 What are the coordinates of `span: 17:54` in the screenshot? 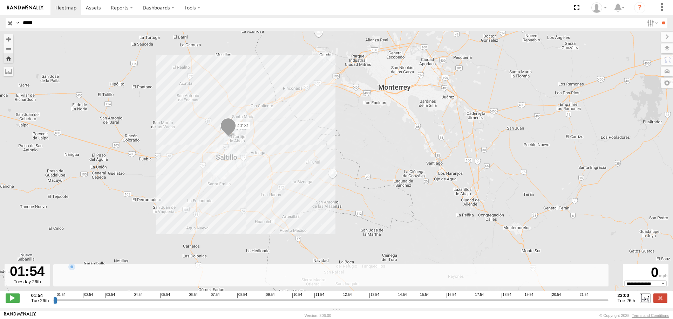 It's located at (479, 296).